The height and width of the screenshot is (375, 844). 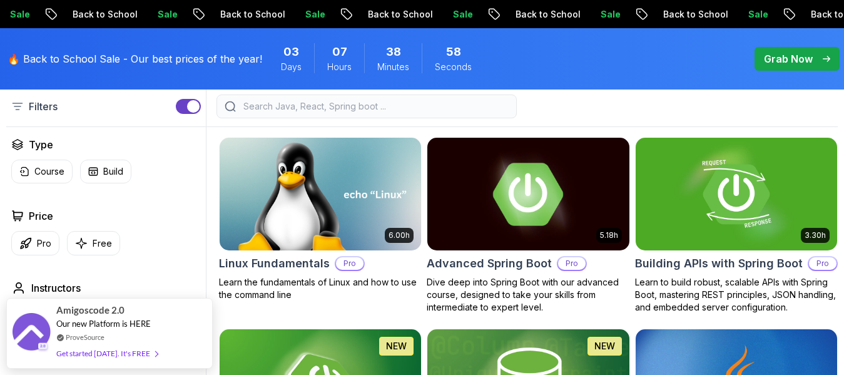 I want to click on span: 38 Minutes, so click(x=393, y=52).